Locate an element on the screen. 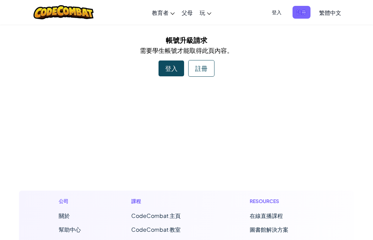  button: 登入 is located at coordinates (277, 12).